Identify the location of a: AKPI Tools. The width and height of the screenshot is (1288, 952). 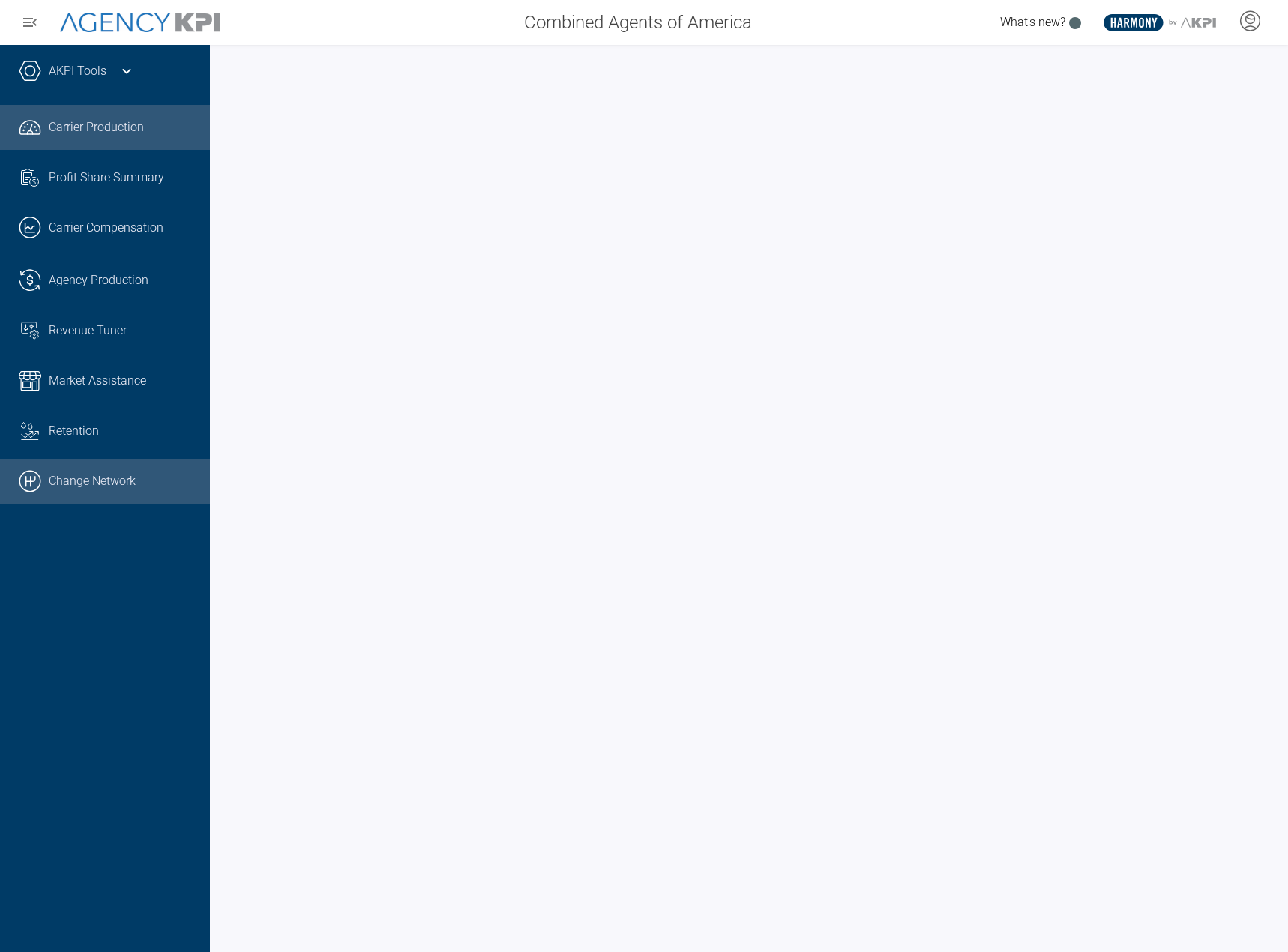
(78, 71).